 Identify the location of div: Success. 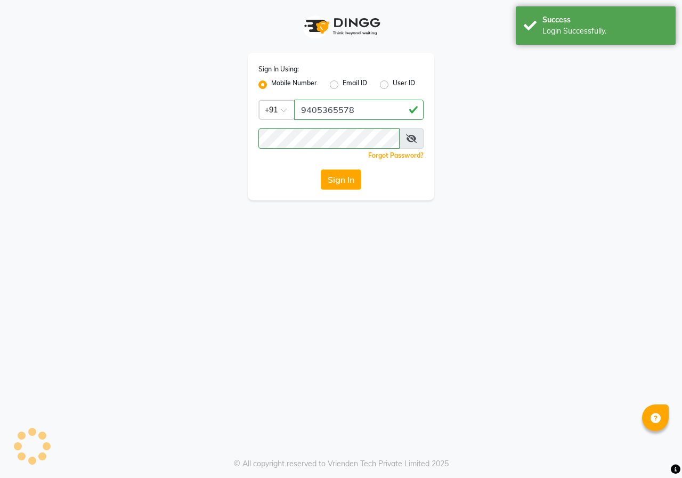
(605, 20).